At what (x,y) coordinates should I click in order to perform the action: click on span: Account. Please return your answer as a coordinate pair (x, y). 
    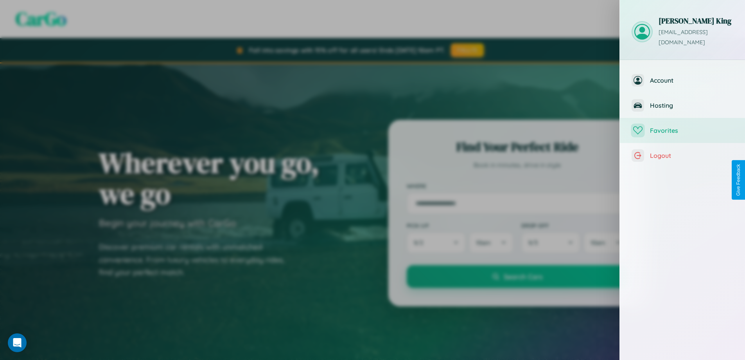
    Looking at the image, I should click on (692, 80).